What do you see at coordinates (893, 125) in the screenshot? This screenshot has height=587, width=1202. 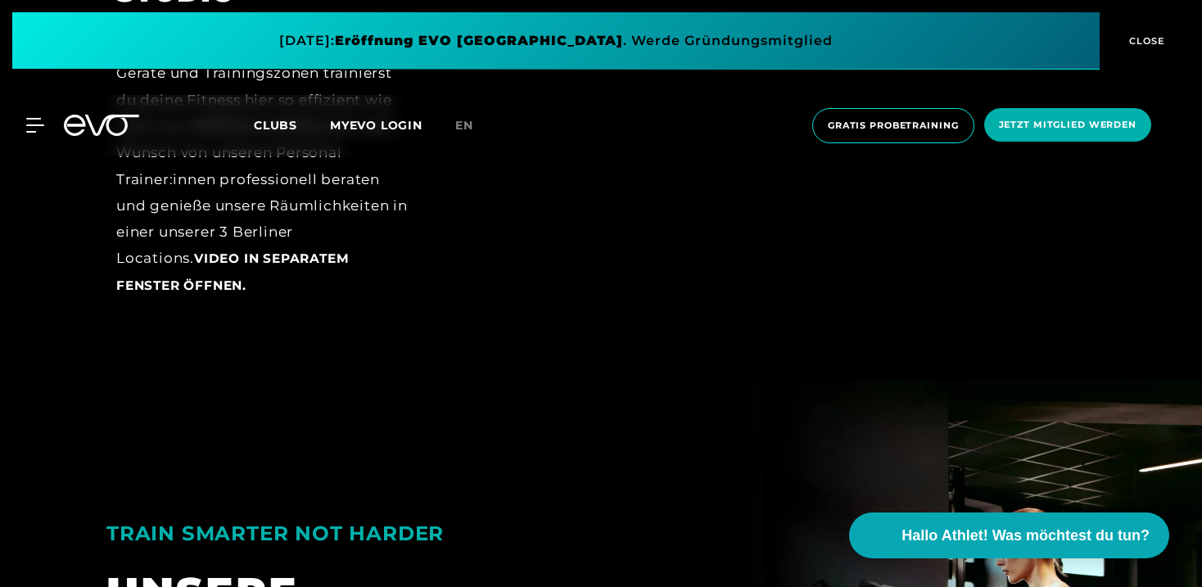 I see `span: Gratis Probetraining` at bounding box center [893, 125].